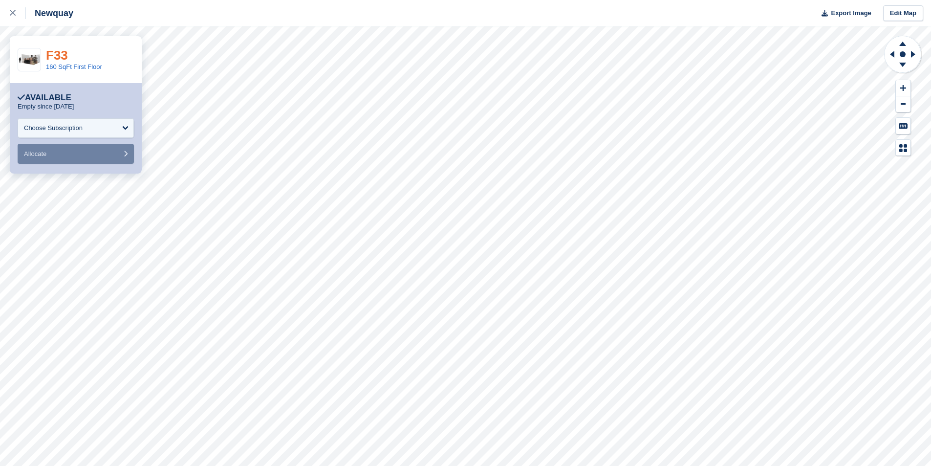 Image resolution: width=931 pixels, height=466 pixels. What do you see at coordinates (903, 13) in the screenshot?
I see `a: Edit Map` at bounding box center [903, 13].